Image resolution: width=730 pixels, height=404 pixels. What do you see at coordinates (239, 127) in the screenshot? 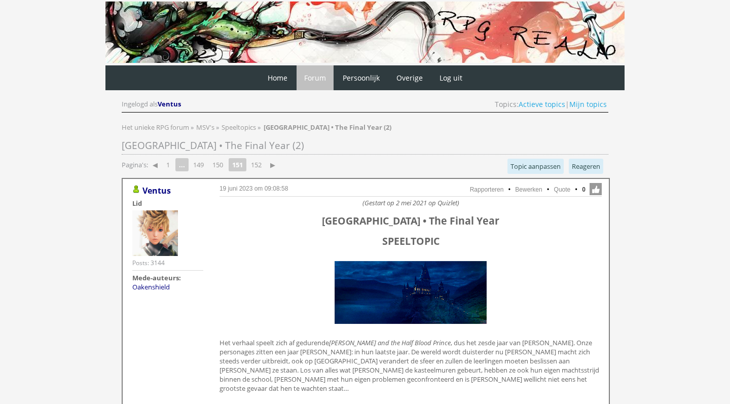
I see `span: Speeltopics` at bounding box center [239, 127].